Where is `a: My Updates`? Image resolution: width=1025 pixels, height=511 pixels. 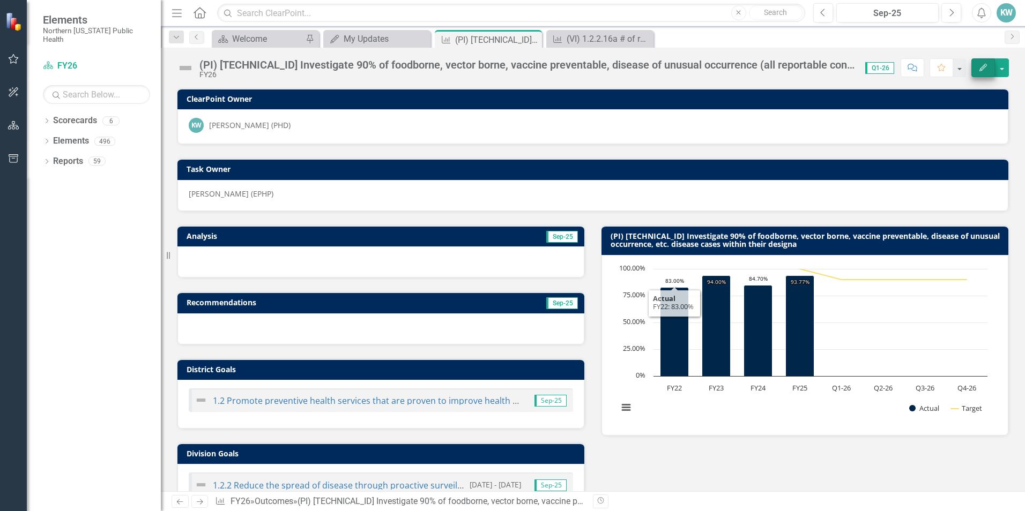
a: My Updates is located at coordinates (377, 39).